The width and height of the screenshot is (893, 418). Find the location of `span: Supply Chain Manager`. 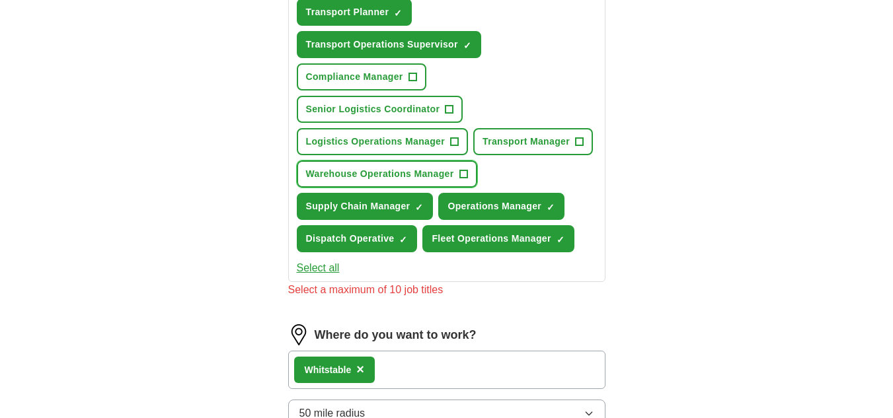

span: Supply Chain Manager is located at coordinates (358, 206).